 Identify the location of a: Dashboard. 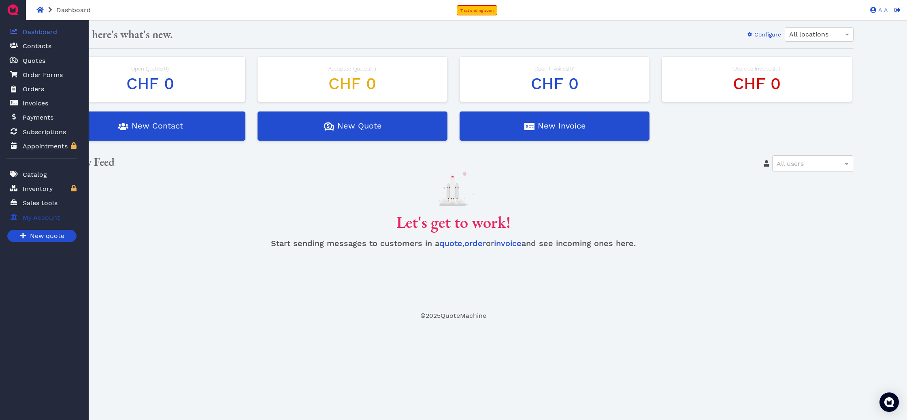
(41, 32).